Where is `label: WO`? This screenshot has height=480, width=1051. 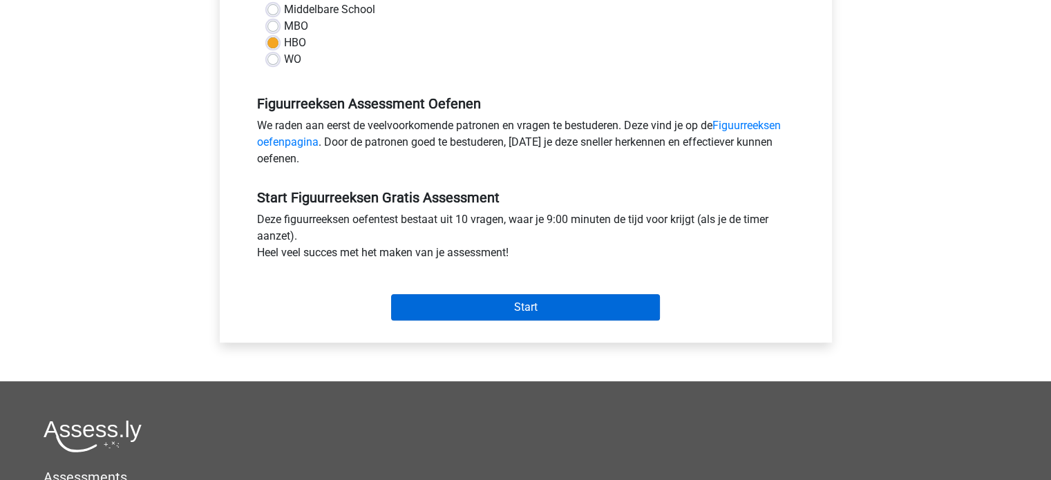 label: WO is located at coordinates (292, 59).